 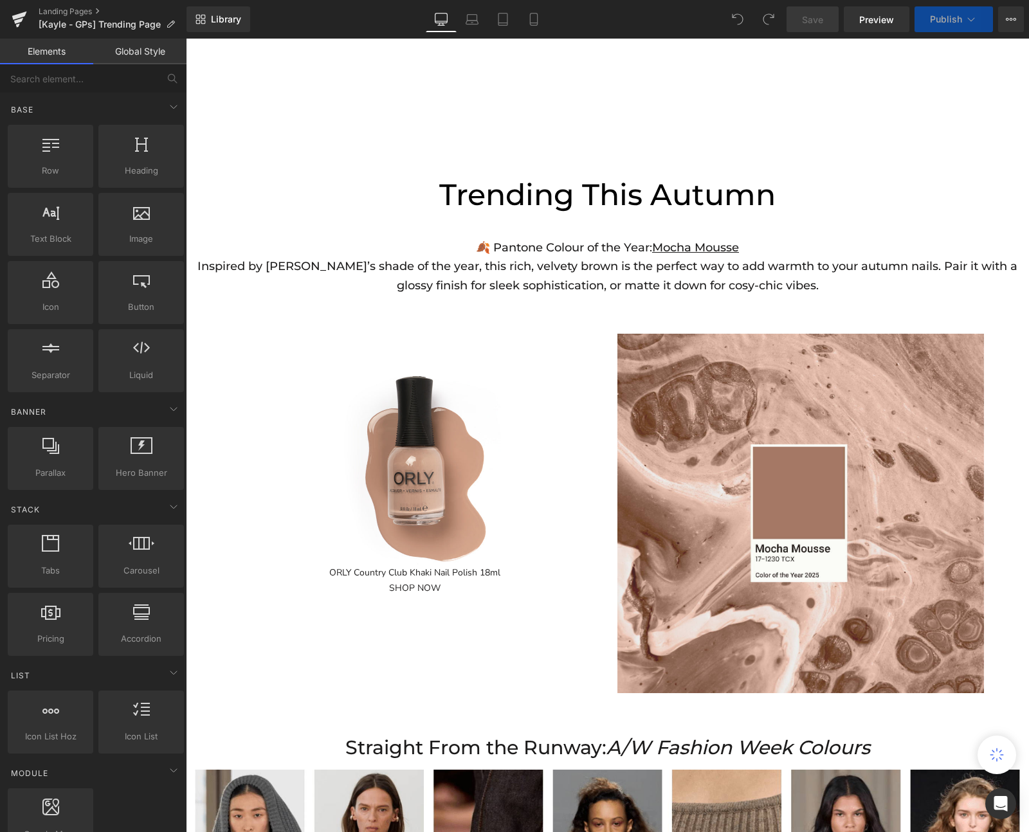 What do you see at coordinates (50, 375) in the screenshot?
I see `span: Separator` at bounding box center [50, 375].